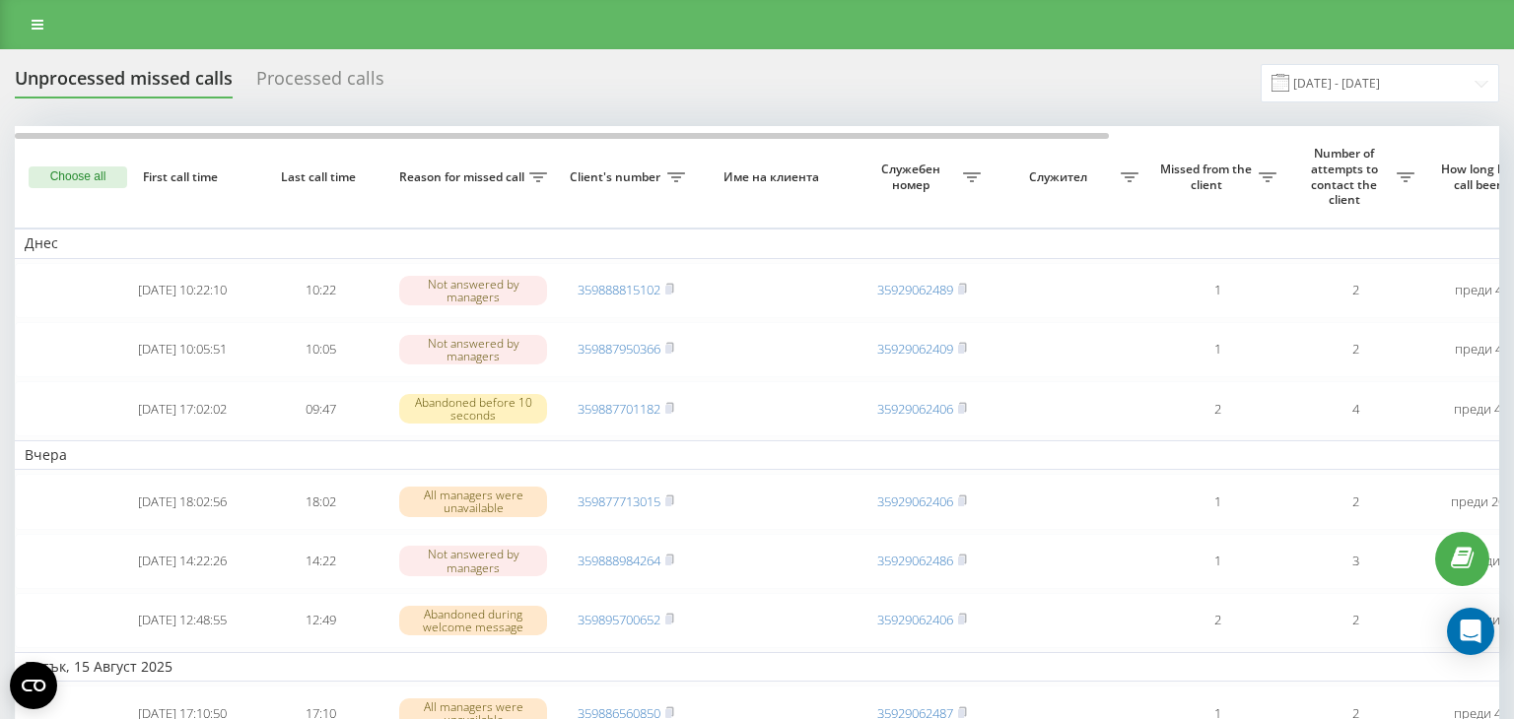  I want to click on td: 4, so click(1355, 409).